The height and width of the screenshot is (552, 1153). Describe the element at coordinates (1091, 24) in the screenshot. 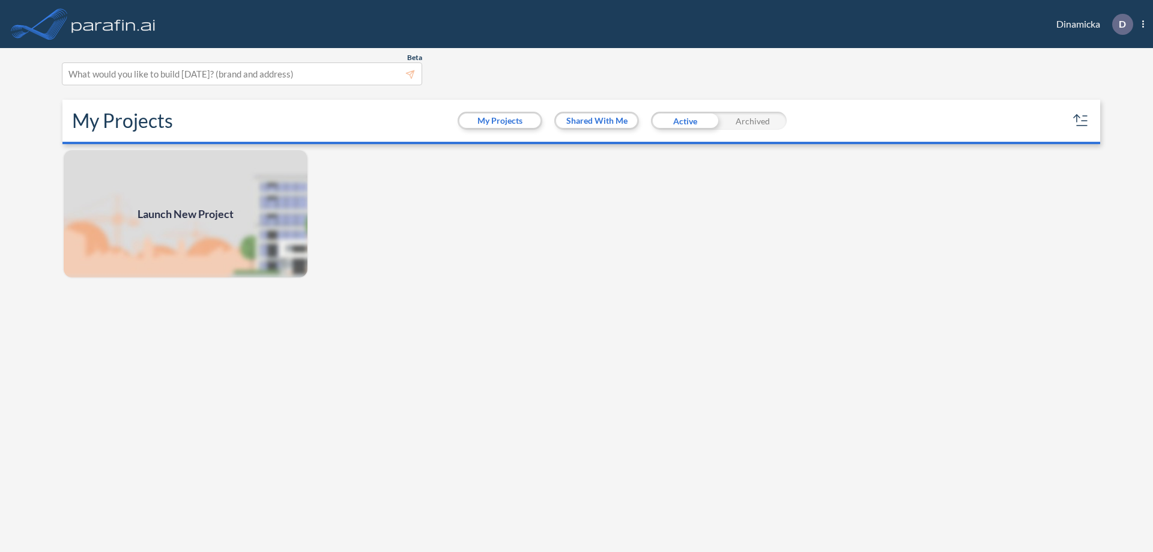

I see `div: Dinamicka` at that location.